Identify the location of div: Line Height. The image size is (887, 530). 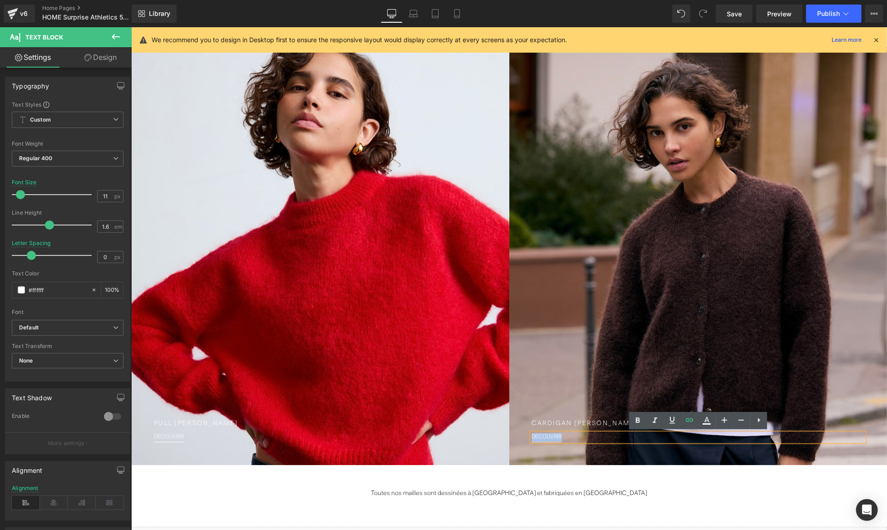
(68, 213).